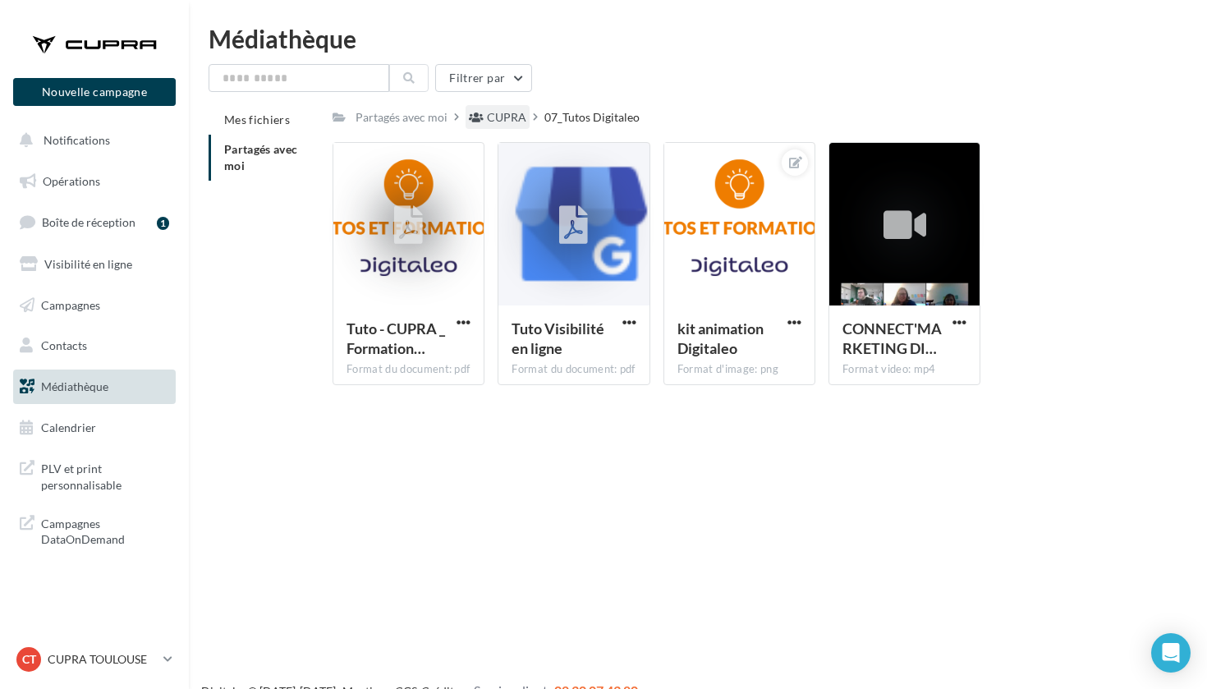 This screenshot has width=1207, height=689. What do you see at coordinates (94, 346) in the screenshot?
I see `a: Contacts` at bounding box center [94, 346].